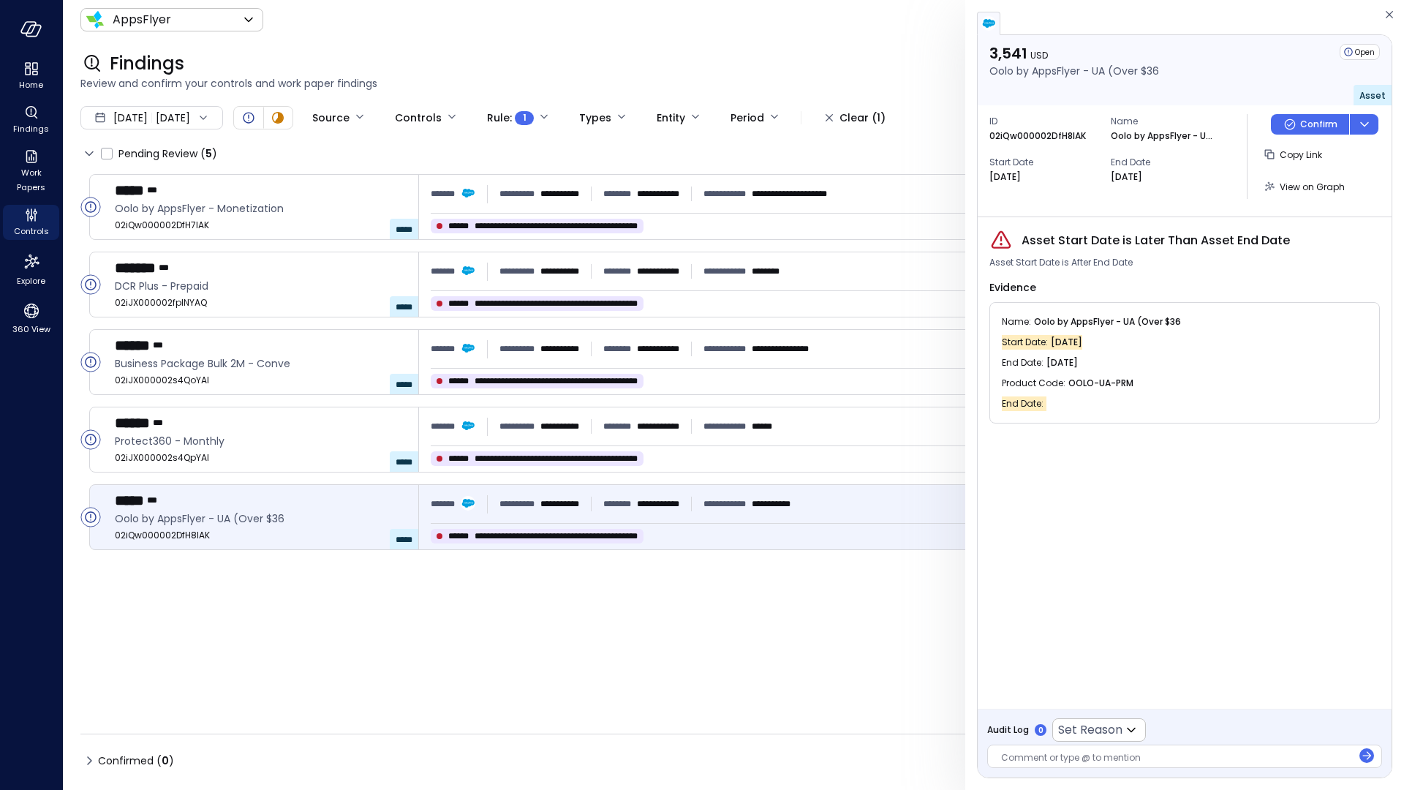  Describe the element at coordinates (260, 286) in the screenshot. I see `span: DCR Plus - Prepaid` at that location.